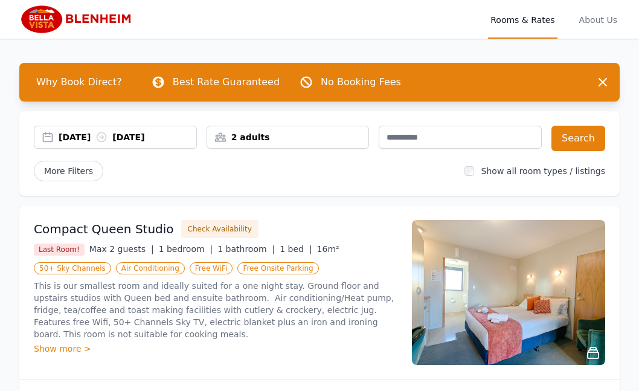  I want to click on span: Why Book Direct?, so click(79, 82).